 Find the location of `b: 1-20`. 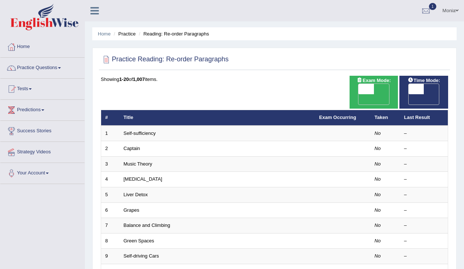

b: 1-20 is located at coordinates (124, 79).